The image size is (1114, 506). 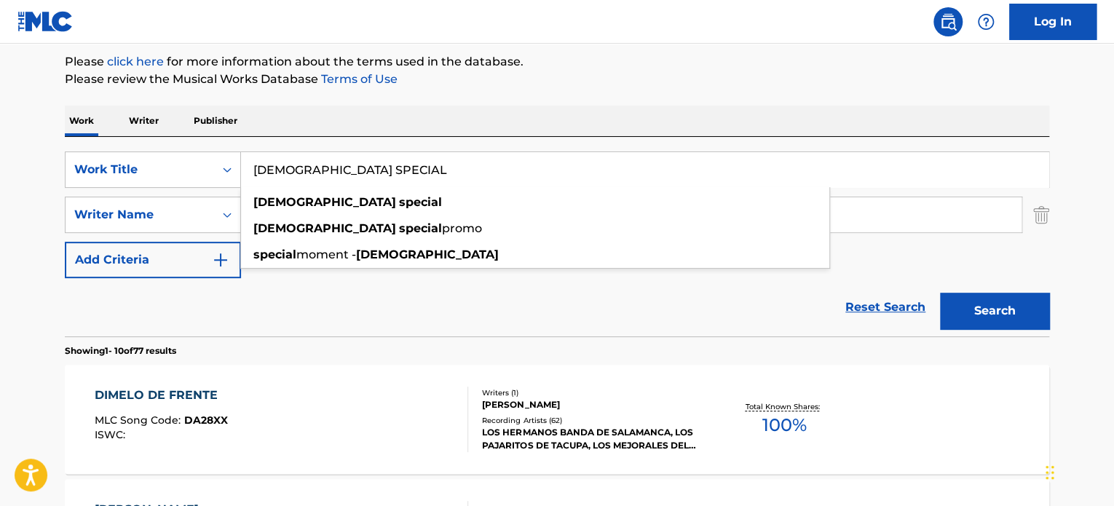 I want to click on p: Total Known Shares:, so click(x=783, y=406).